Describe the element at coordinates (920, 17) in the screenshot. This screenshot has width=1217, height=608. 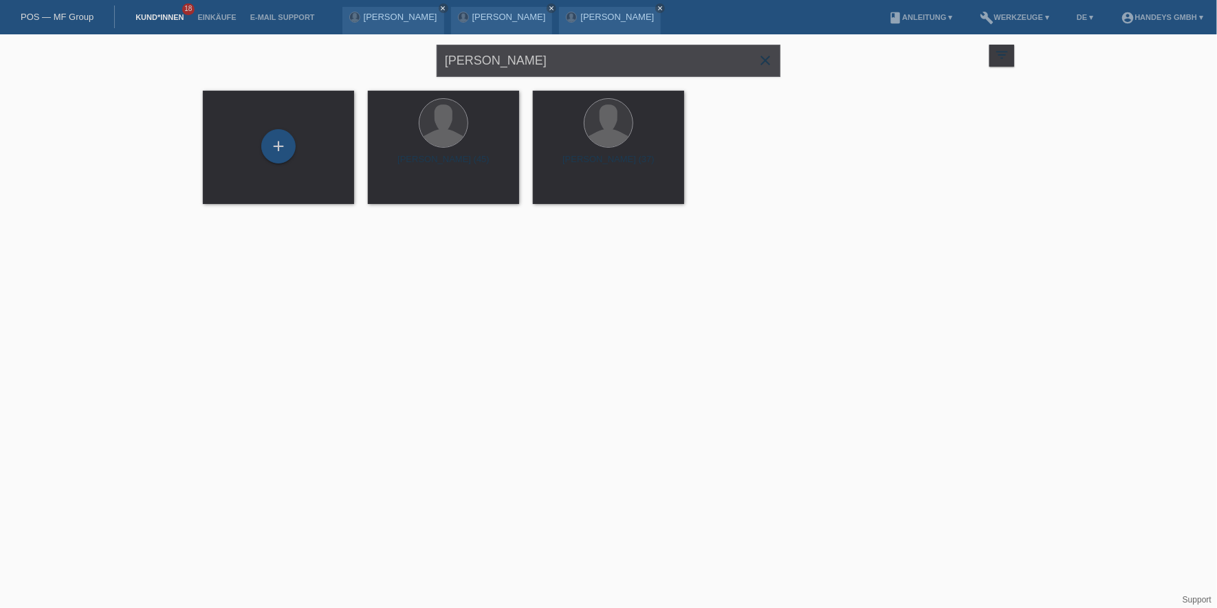
I see `a: bookAnleitung ▾` at that location.